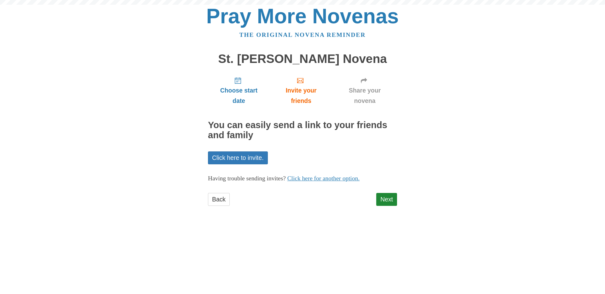 This screenshot has height=294, width=605. I want to click on span: Invite your friends, so click(301, 96).